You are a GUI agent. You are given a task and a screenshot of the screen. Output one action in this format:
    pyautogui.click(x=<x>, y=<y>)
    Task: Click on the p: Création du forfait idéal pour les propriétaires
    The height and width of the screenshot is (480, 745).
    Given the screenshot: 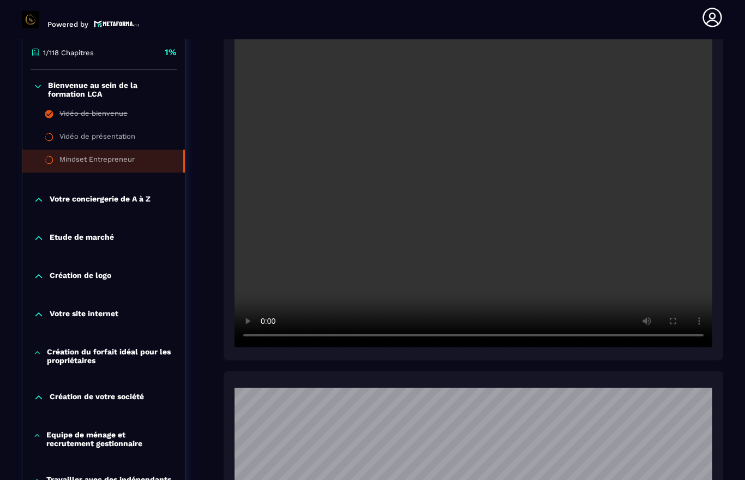 What is the action you would take?
    pyautogui.click(x=110, y=356)
    